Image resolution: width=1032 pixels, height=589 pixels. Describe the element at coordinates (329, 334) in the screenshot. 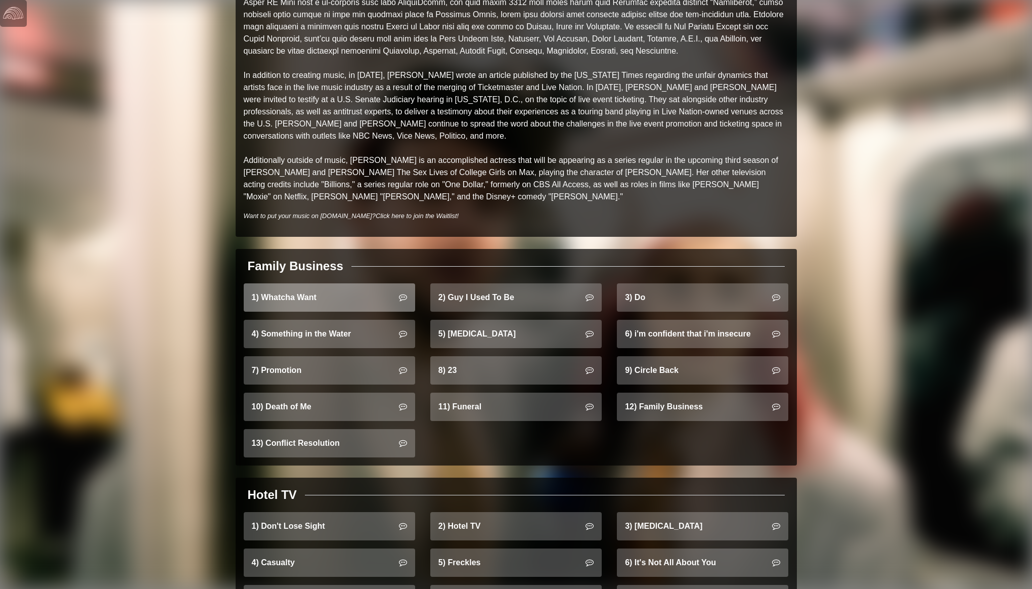

I see `a: 4) Something in the Water` at that location.